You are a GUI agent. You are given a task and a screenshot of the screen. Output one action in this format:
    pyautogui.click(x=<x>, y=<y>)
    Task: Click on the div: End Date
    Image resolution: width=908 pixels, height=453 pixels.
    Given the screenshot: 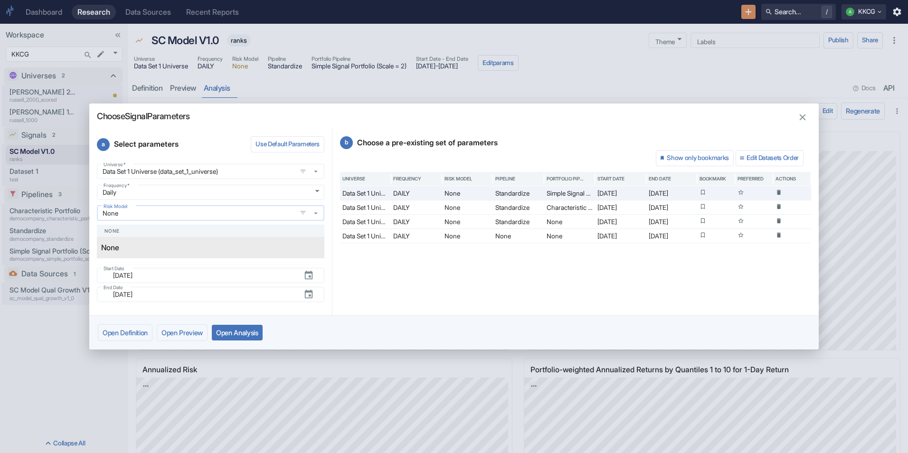 What is the action you would take?
    pyautogui.click(x=660, y=179)
    